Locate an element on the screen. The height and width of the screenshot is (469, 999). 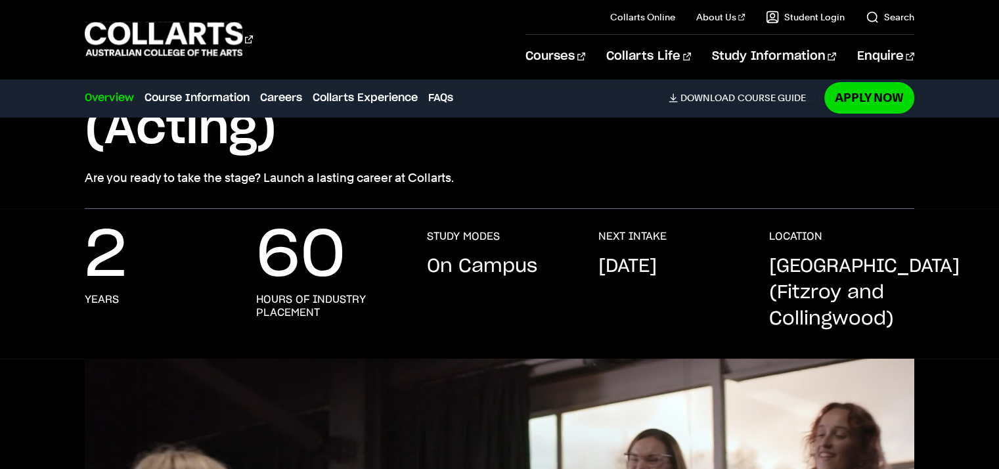
a: Collarts Life is located at coordinates (648, 56).